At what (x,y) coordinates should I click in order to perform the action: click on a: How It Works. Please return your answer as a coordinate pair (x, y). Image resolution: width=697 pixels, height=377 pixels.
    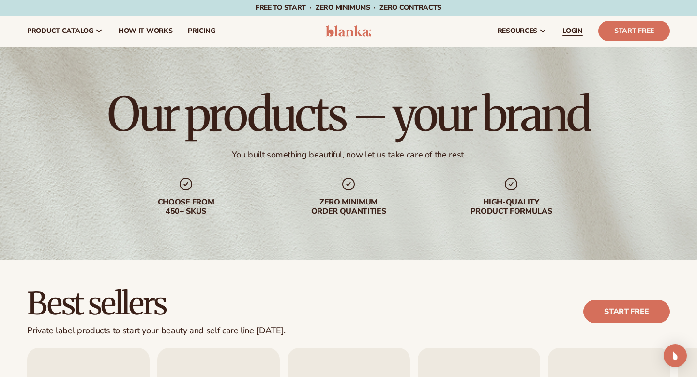
    Looking at the image, I should click on (146, 31).